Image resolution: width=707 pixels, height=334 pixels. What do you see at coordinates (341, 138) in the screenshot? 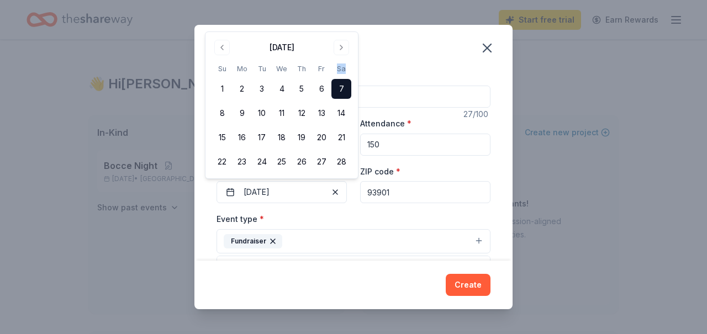
I see `button: 21` at bounding box center [341, 138].